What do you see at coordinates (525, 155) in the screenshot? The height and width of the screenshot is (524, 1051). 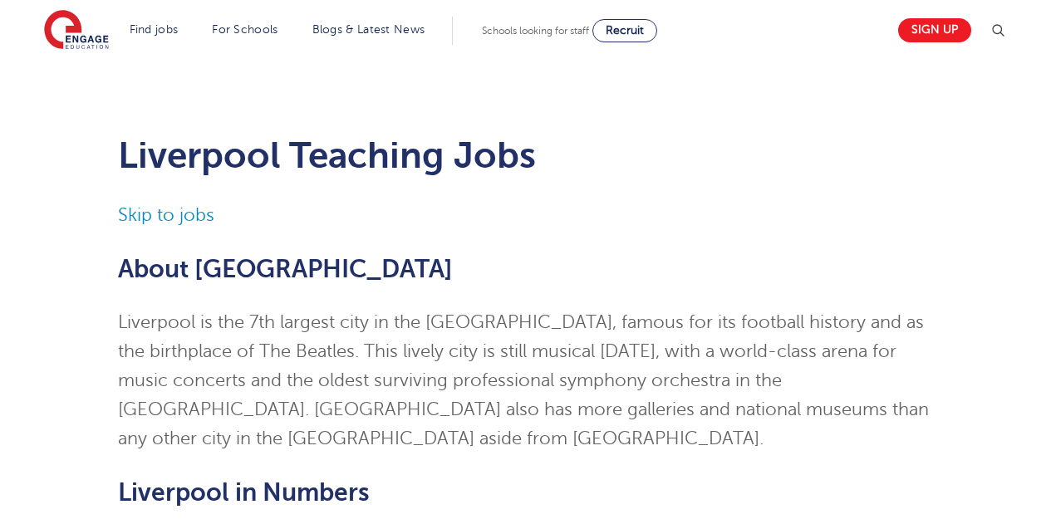 I see `h1: Liverpool Teaching Jobs` at bounding box center [525, 155].